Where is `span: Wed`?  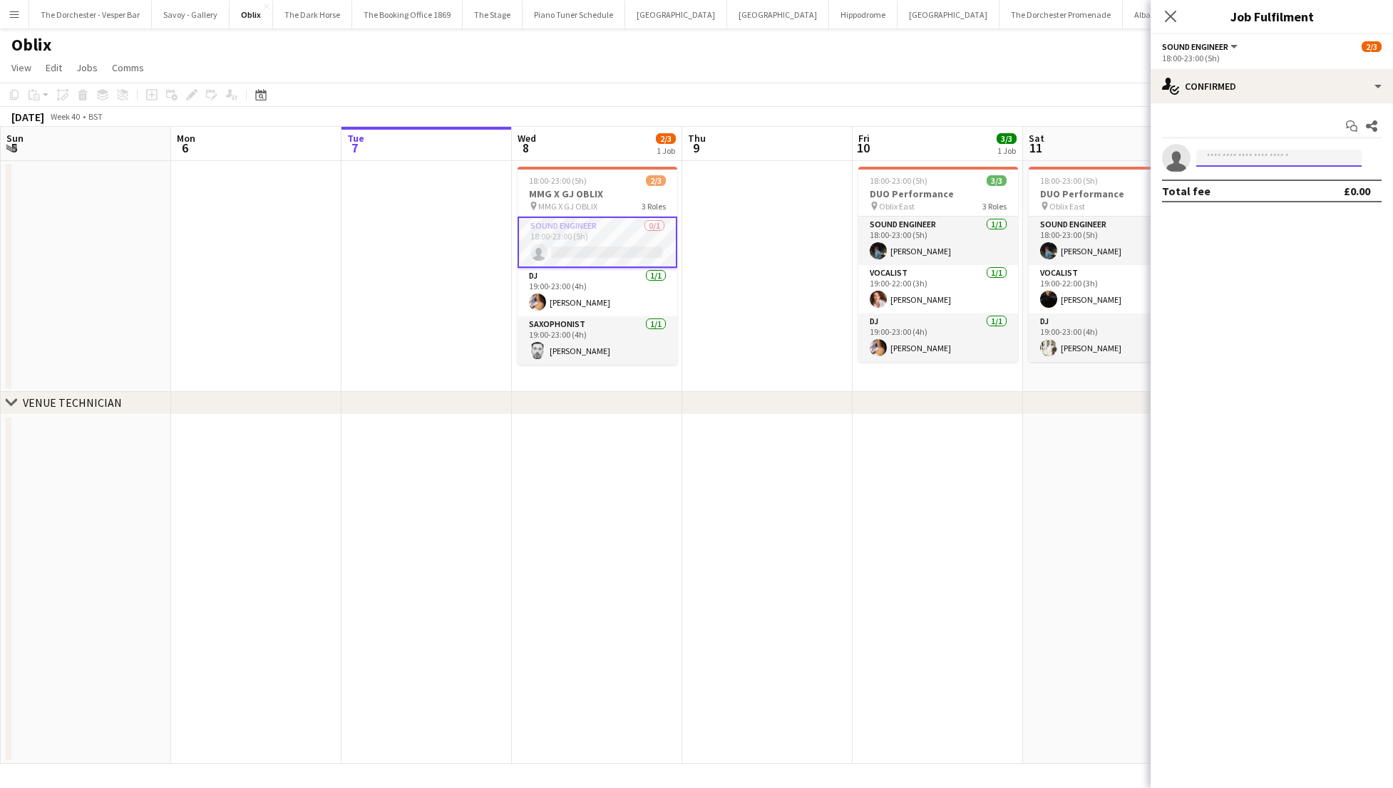
span: Wed is located at coordinates (527, 138).